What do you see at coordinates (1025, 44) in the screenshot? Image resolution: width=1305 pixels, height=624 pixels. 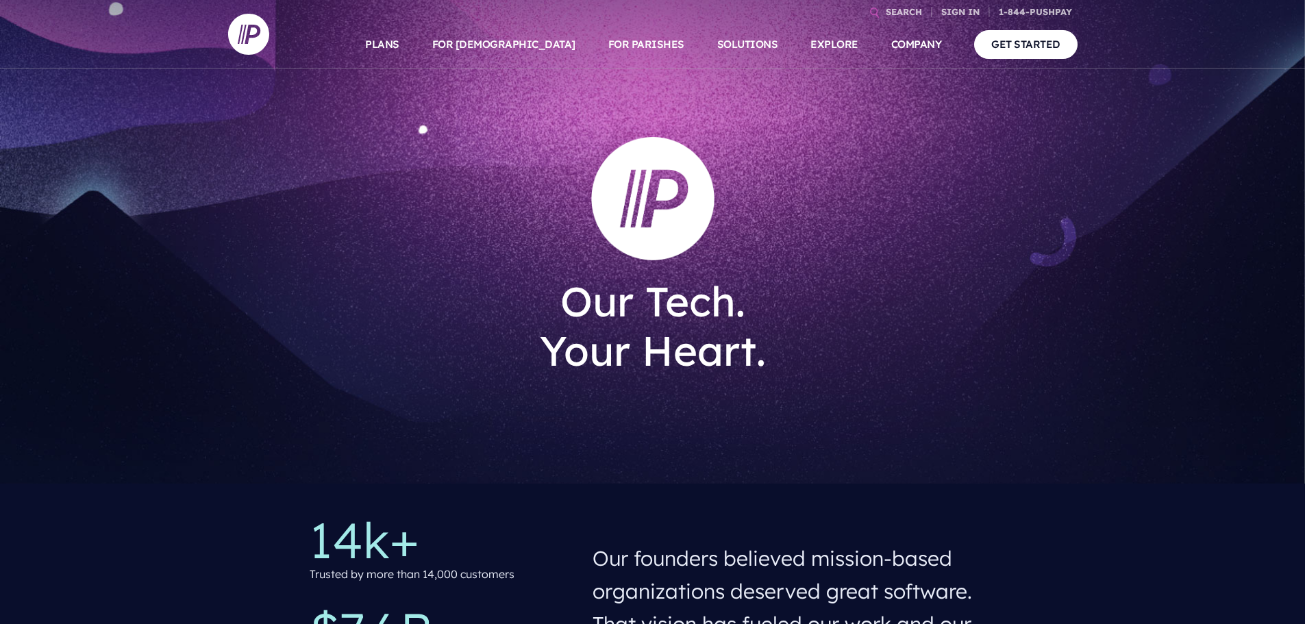 I see `a: GET STARTED` at bounding box center [1025, 44].